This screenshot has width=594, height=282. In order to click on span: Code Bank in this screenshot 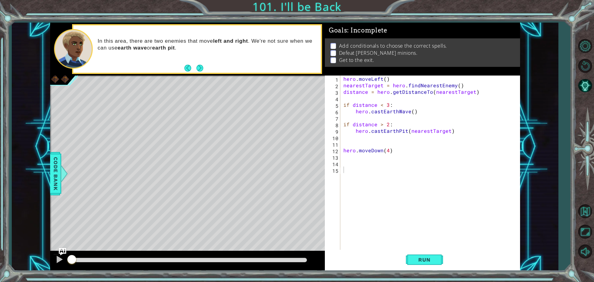, I will do `click(56, 174)`.